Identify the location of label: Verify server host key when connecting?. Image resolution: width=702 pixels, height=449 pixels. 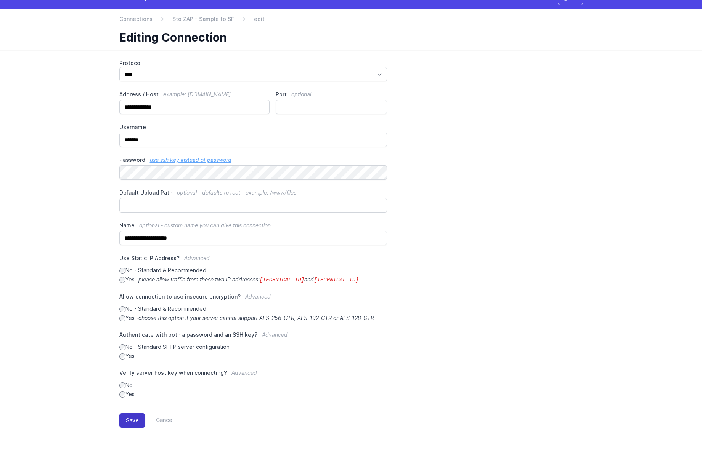
(253, 376).